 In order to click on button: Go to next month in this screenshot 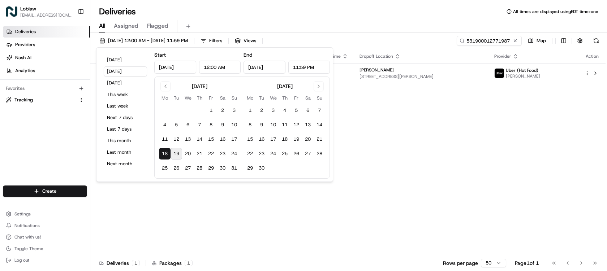, I will do `click(319, 86)`.